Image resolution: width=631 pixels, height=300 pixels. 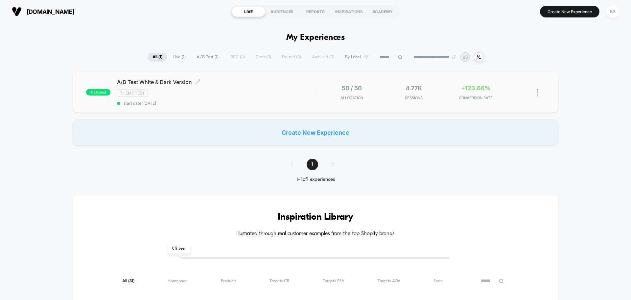 I want to click on span: Theme Test, so click(x=133, y=93).